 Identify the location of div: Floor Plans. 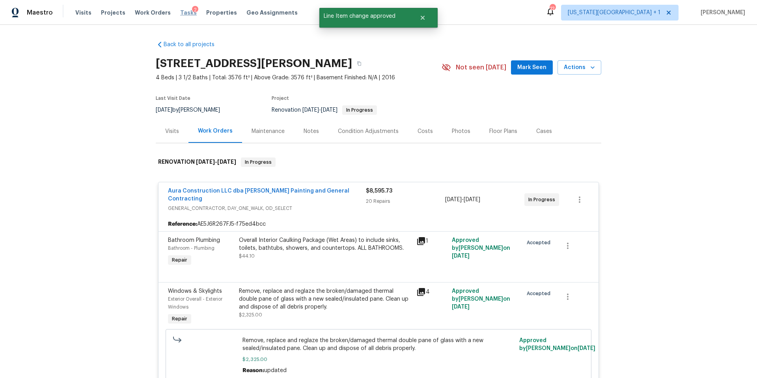
(503, 131).